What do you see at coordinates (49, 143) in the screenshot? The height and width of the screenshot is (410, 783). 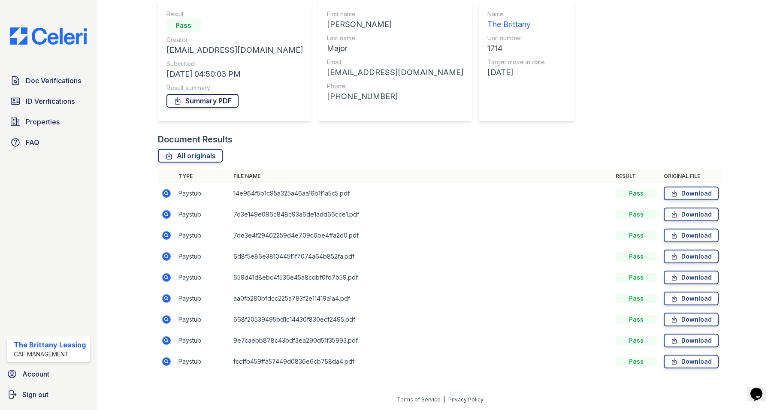 I see `a: FAQ` at bounding box center [49, 143].